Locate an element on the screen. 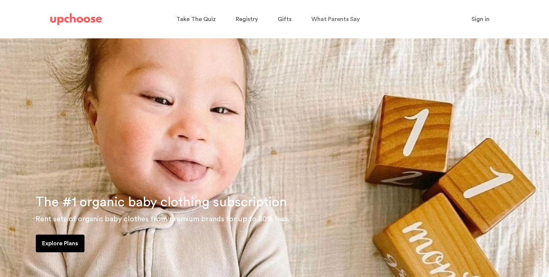 The image size is (549, 277). span: Gifts is located at coordinates (285, 19).